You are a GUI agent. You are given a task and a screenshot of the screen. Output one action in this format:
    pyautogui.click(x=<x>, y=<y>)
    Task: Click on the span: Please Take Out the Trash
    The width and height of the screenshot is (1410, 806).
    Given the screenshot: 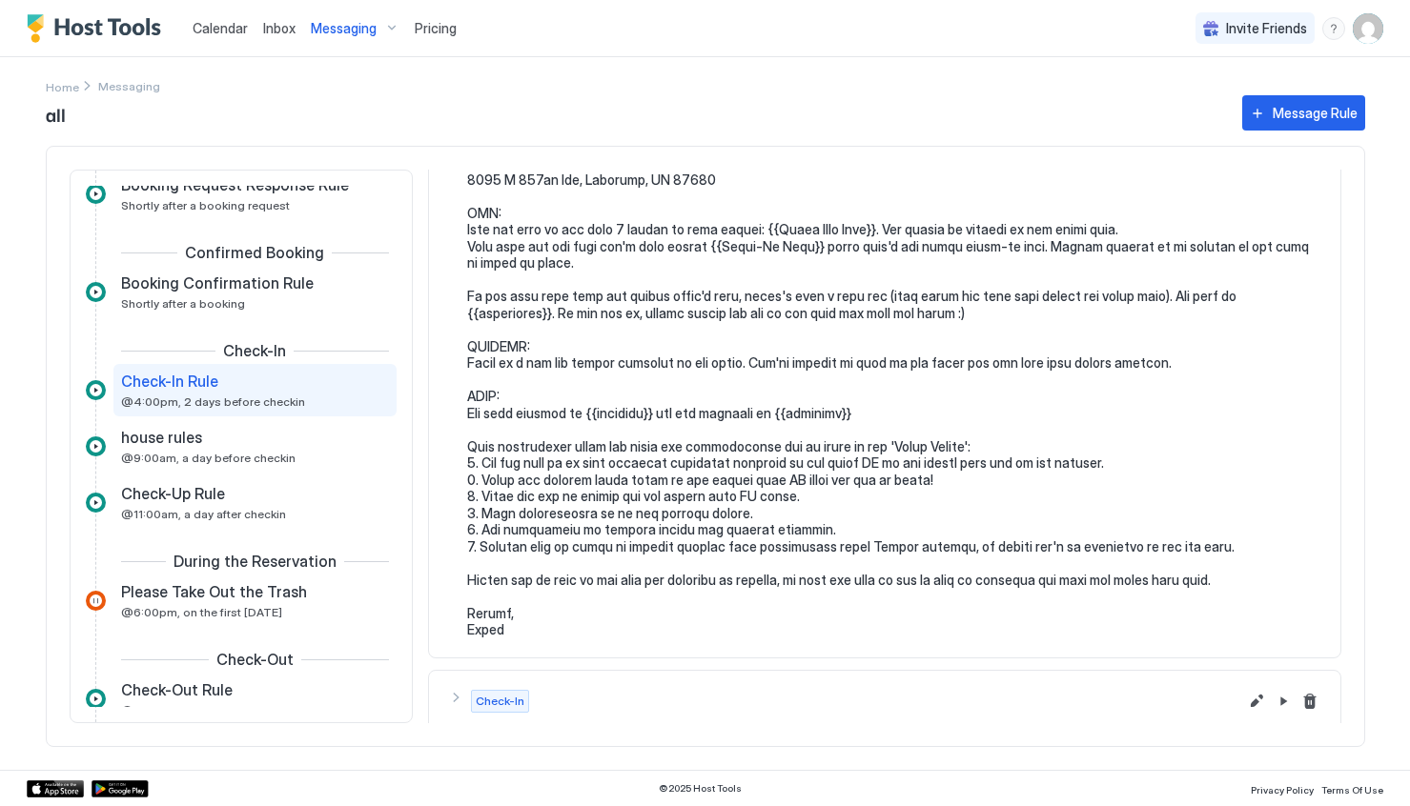 What is the action you would take?
    pyautogui.click(x=214, y=592)
    